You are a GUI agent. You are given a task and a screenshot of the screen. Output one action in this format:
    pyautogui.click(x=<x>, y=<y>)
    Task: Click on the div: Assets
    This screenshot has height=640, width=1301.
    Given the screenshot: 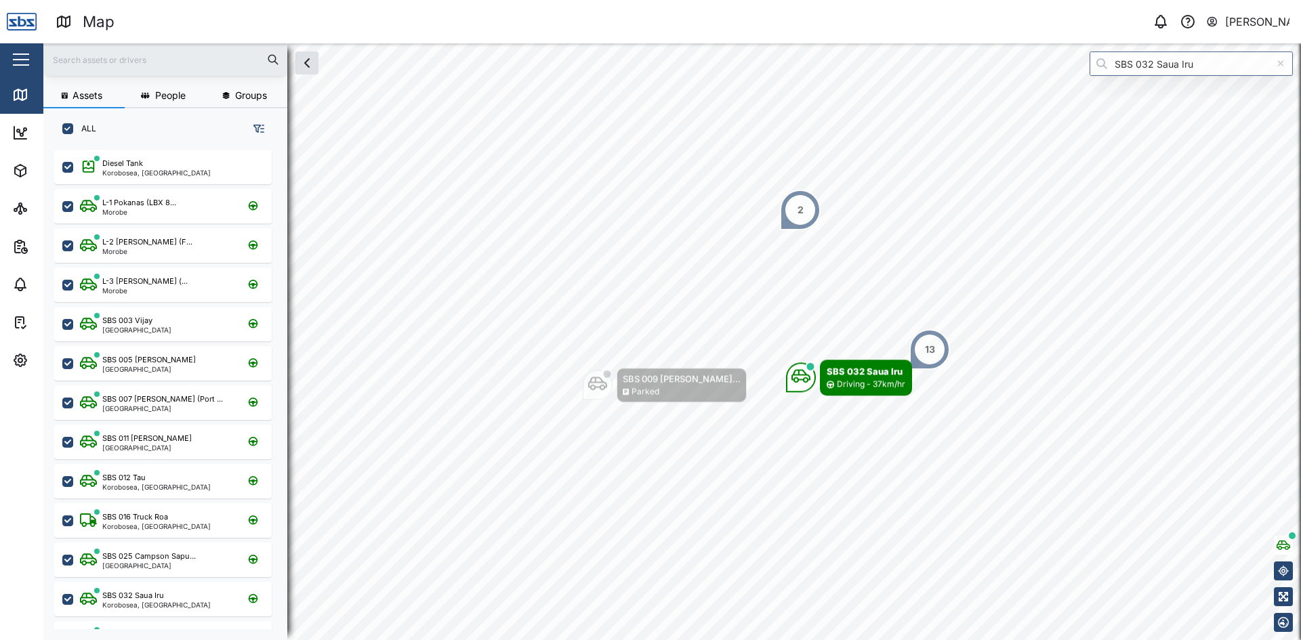 What is the action you would take?
    pyautogui.click(x=56, y=171)
    